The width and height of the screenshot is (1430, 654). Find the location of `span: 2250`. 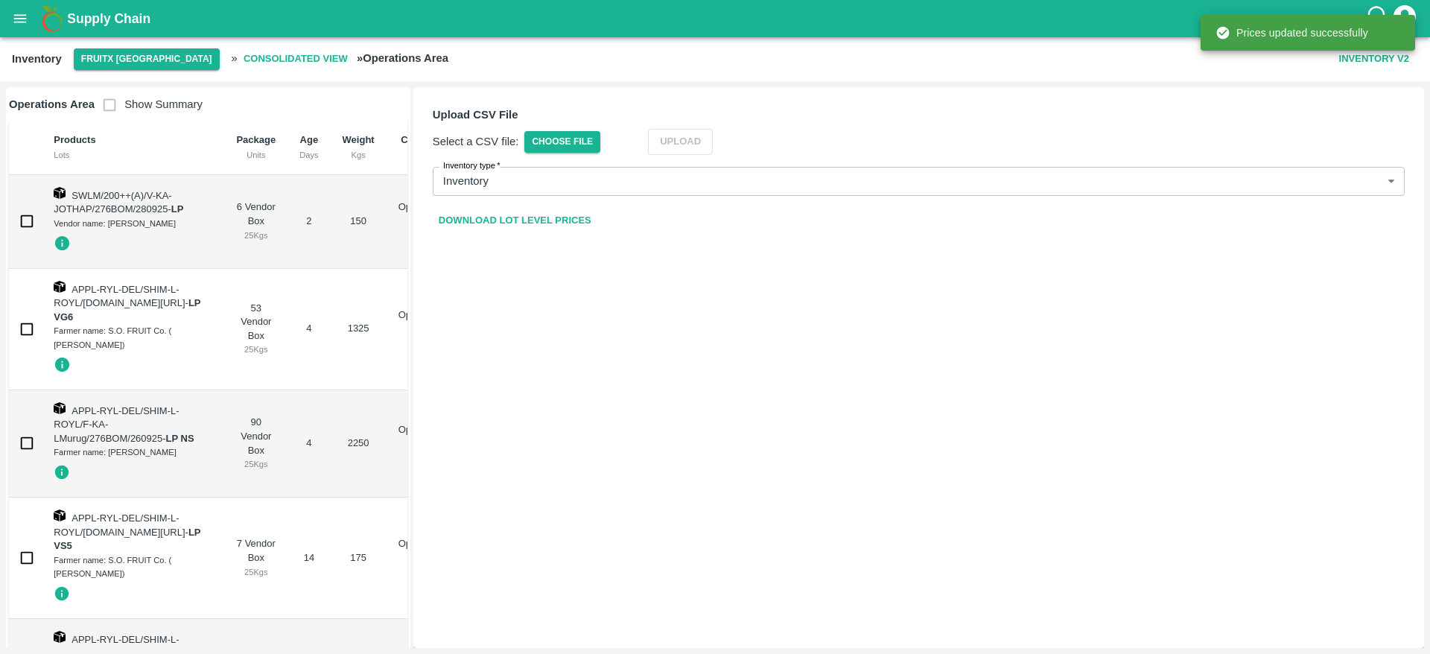

span: 2250 is located at coordinates (358, 443).